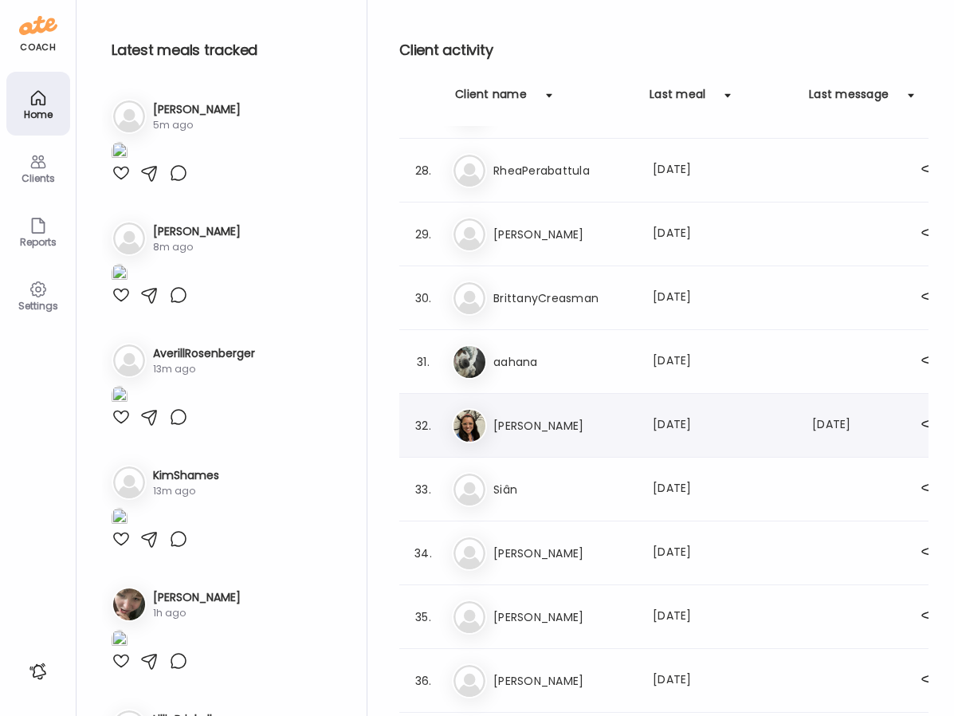 The width and height of the screenshot is (954, 716). Describe the element at coordinates (197, 125) in the screenshot. I see `div: 5m ago` at that location.